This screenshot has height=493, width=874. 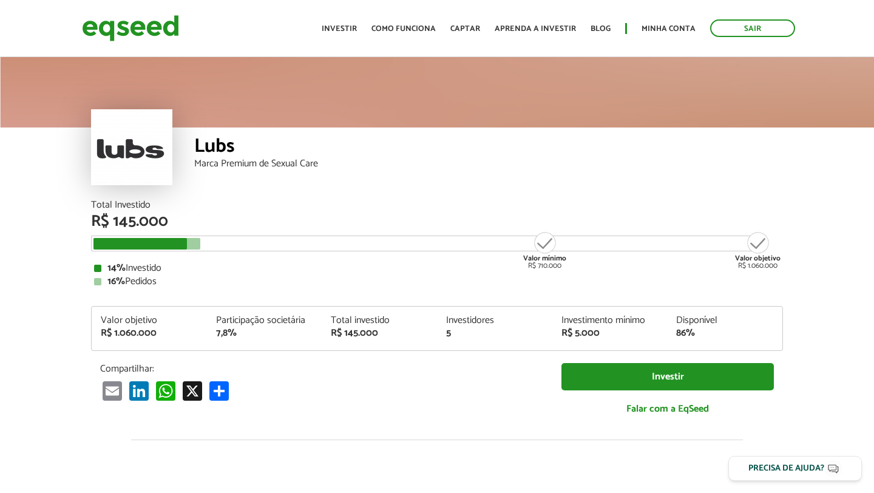 What do you see at coordinates (437, 281) in the screenshot?
I see `div: Pedidos` at bounding box center [437, 281].